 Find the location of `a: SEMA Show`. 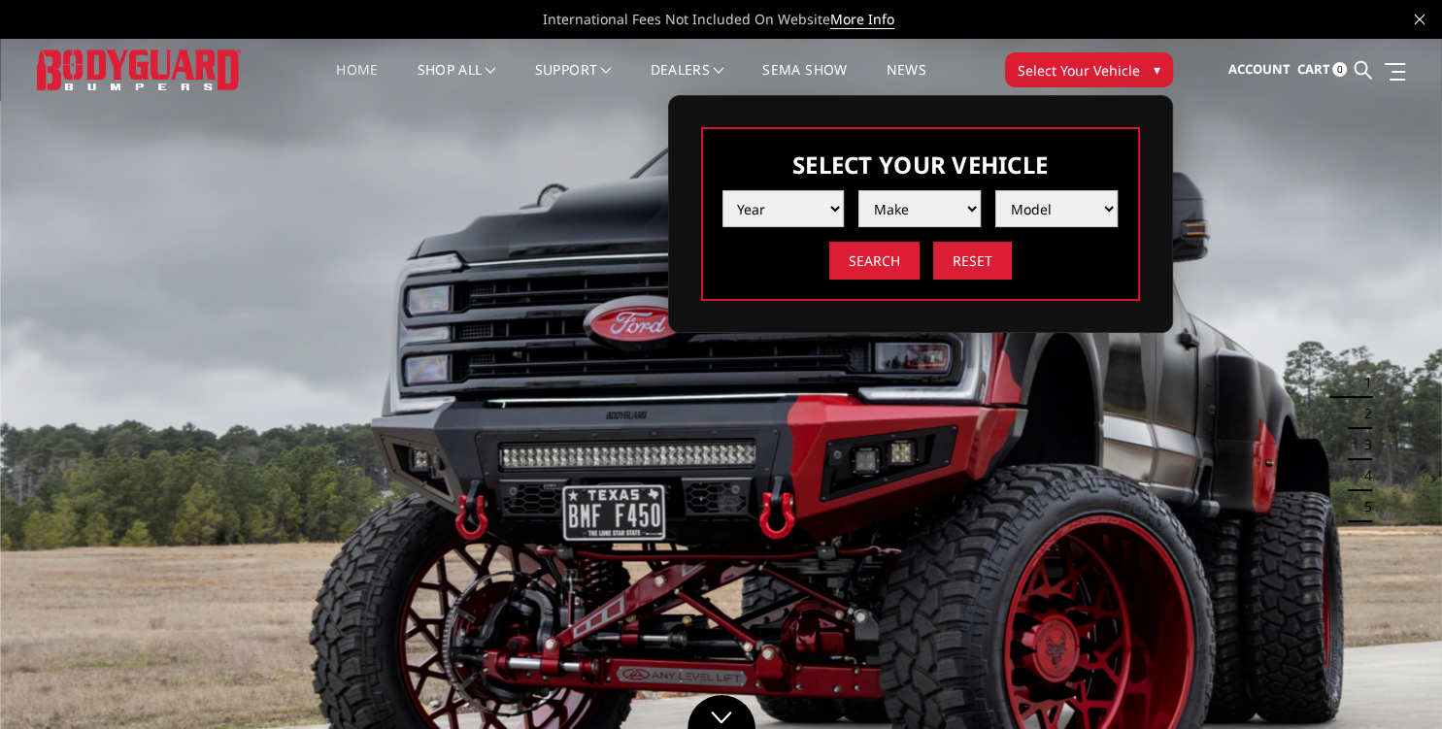

a: SEMA Show is located at coordinates (804, 82).